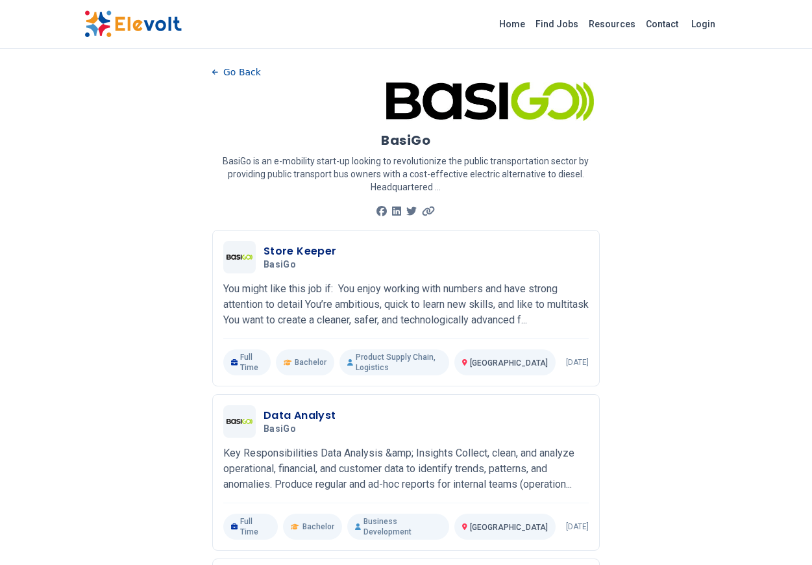 This screenshot has width=812, height=565. I want to click on p: Product Supply Chain, Logistics, so click(394, 362).